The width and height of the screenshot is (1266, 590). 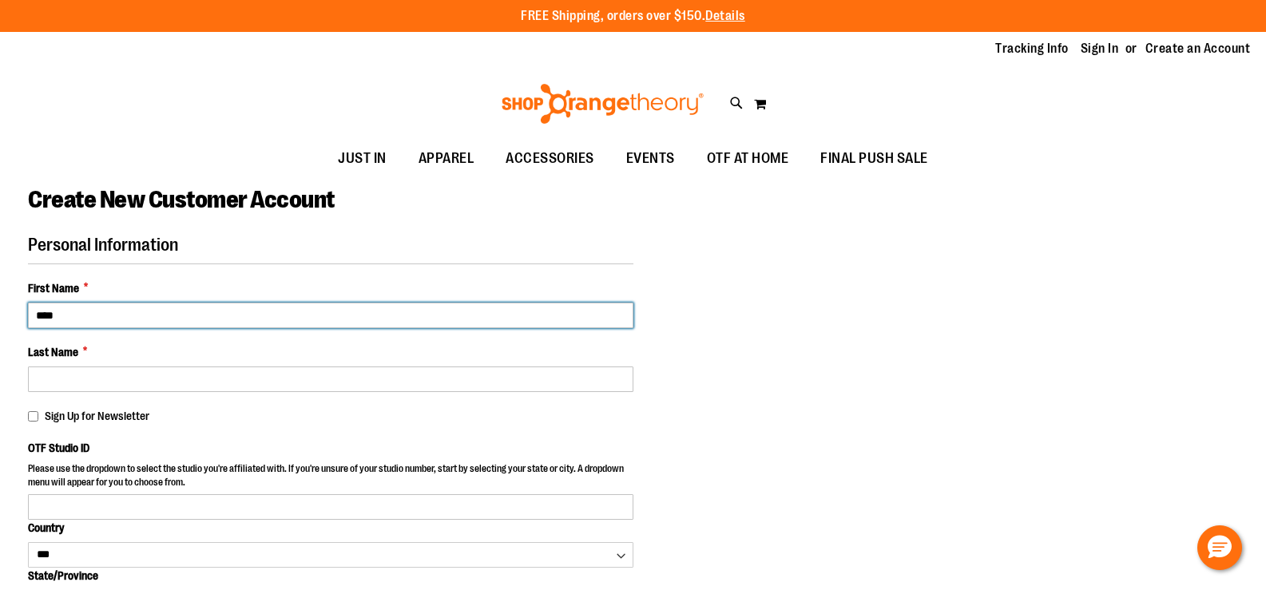 I want to click on span: First Name, so click(x=53, y=288).